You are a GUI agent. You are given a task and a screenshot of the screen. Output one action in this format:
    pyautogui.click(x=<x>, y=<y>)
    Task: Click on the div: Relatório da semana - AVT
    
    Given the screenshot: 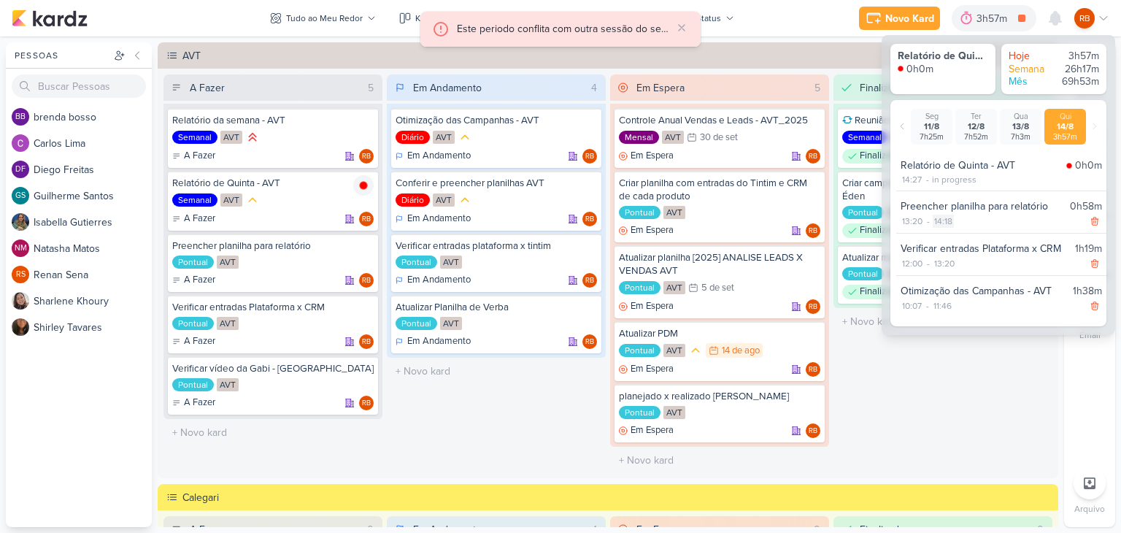 What is the action you would take?
    pyautogui.click(x=273, y=120)
    